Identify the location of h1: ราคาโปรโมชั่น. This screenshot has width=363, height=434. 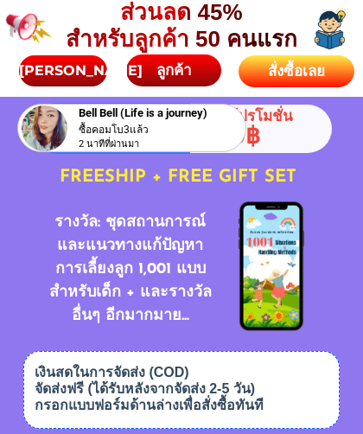
(256, 118).